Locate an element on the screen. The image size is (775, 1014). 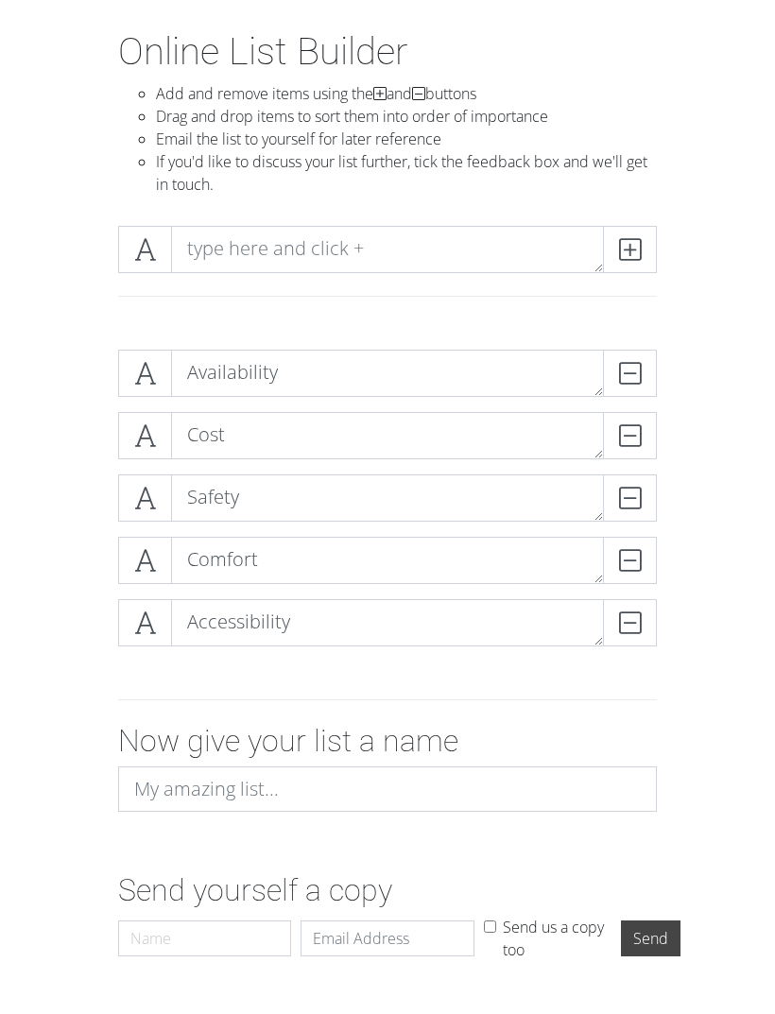
h1: Online List Builder is located at coordinates (388, 52).